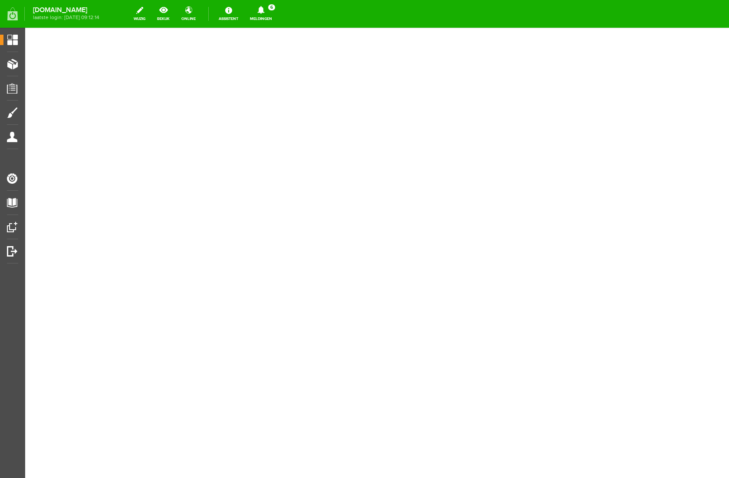  I want to click on a: Meldingen6, so click(261, 14).